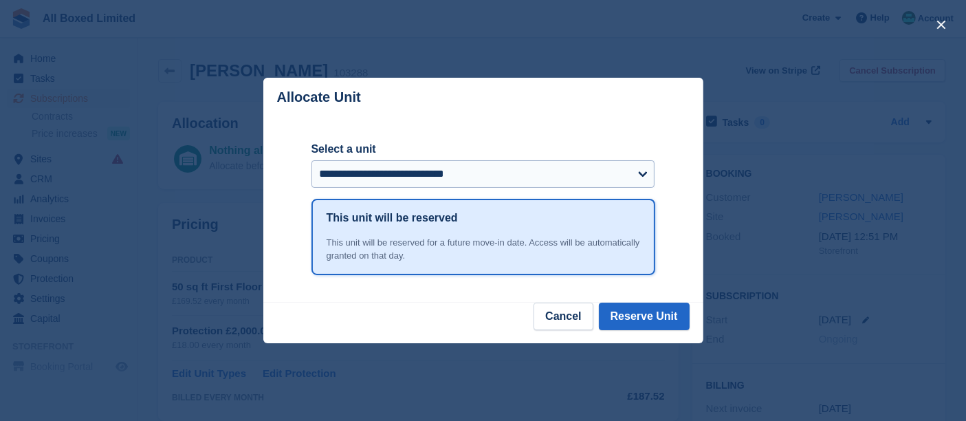 The width and height of the screenshot is (966, 421). Describe the element at coordinates (563, 316) in the screenshot. I see `button: Cancel` at that location.